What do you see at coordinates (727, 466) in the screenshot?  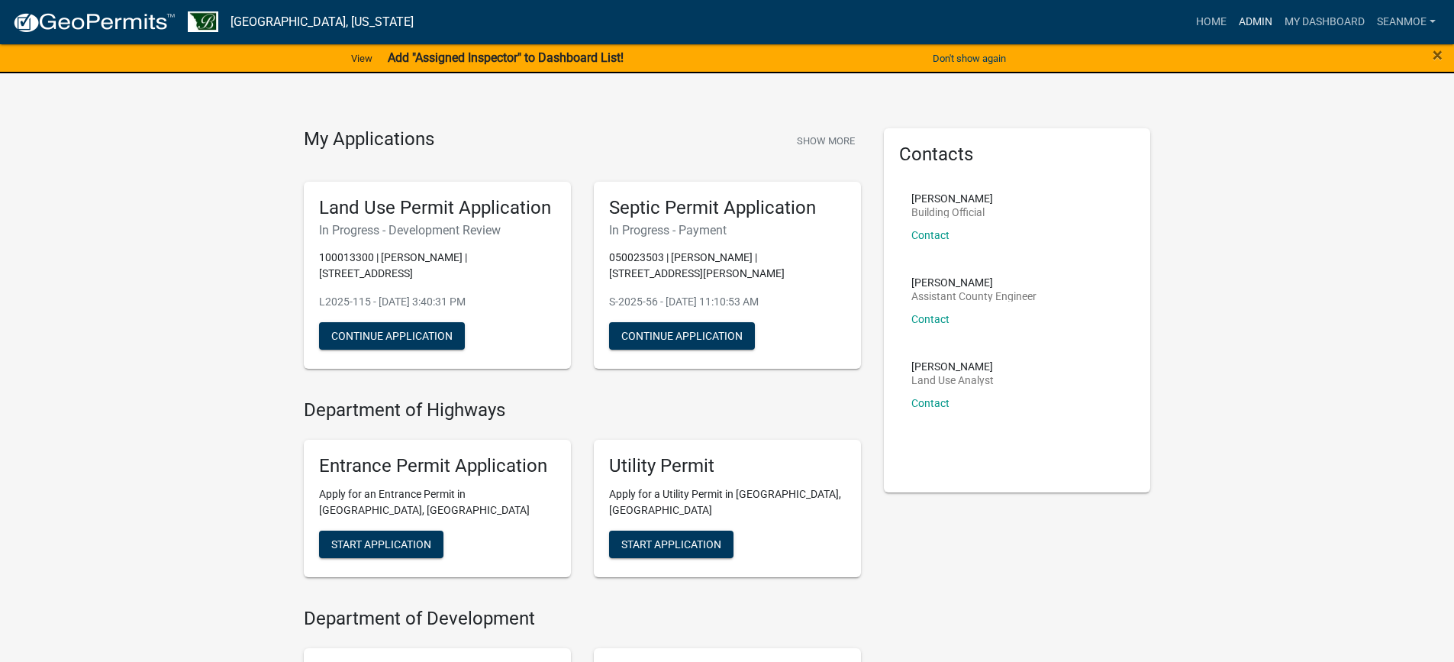 I see `h5: Utility Permit` at bounding box center [727, 466].